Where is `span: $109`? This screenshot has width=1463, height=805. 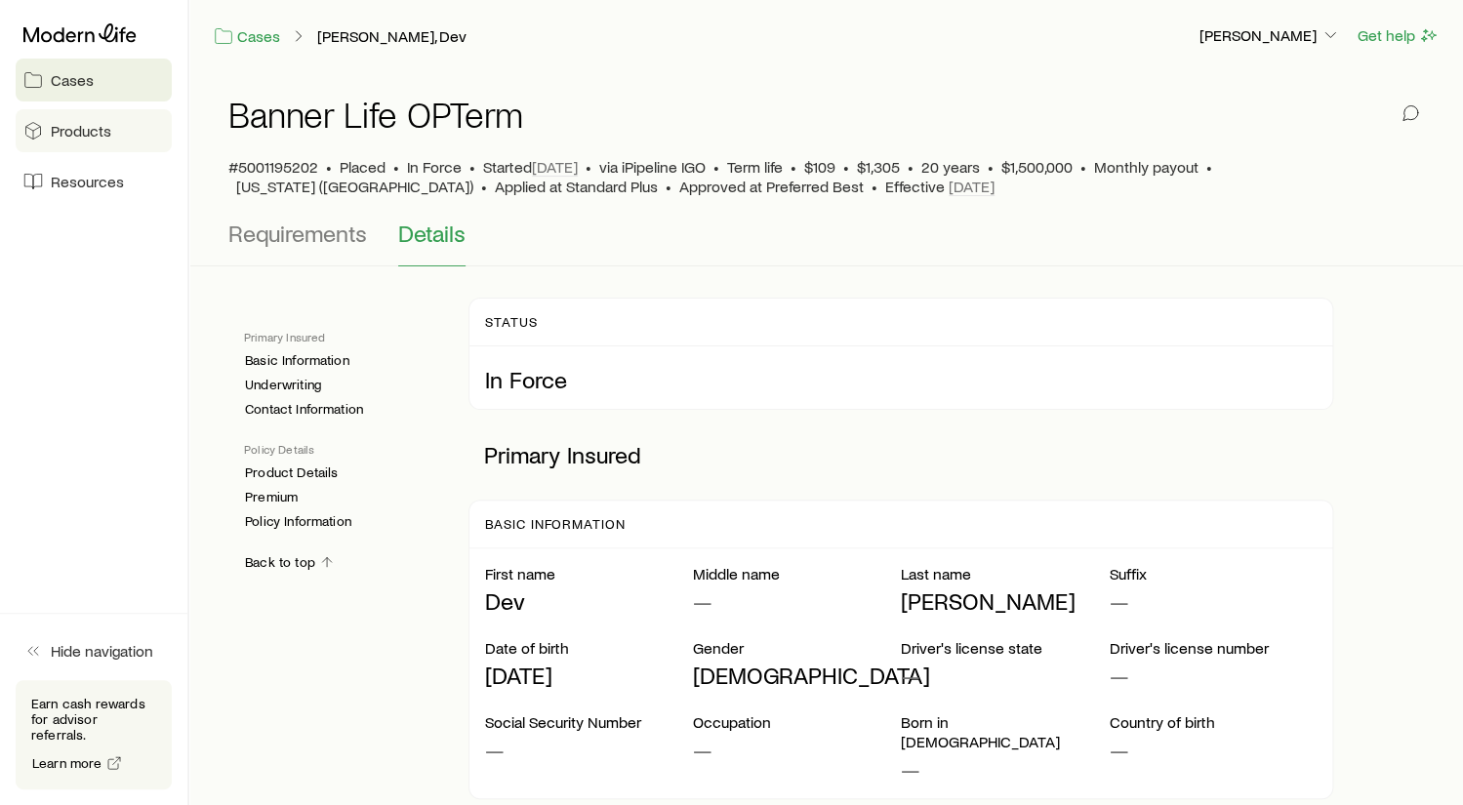 span: $109 is located at coordinates (820, 167).